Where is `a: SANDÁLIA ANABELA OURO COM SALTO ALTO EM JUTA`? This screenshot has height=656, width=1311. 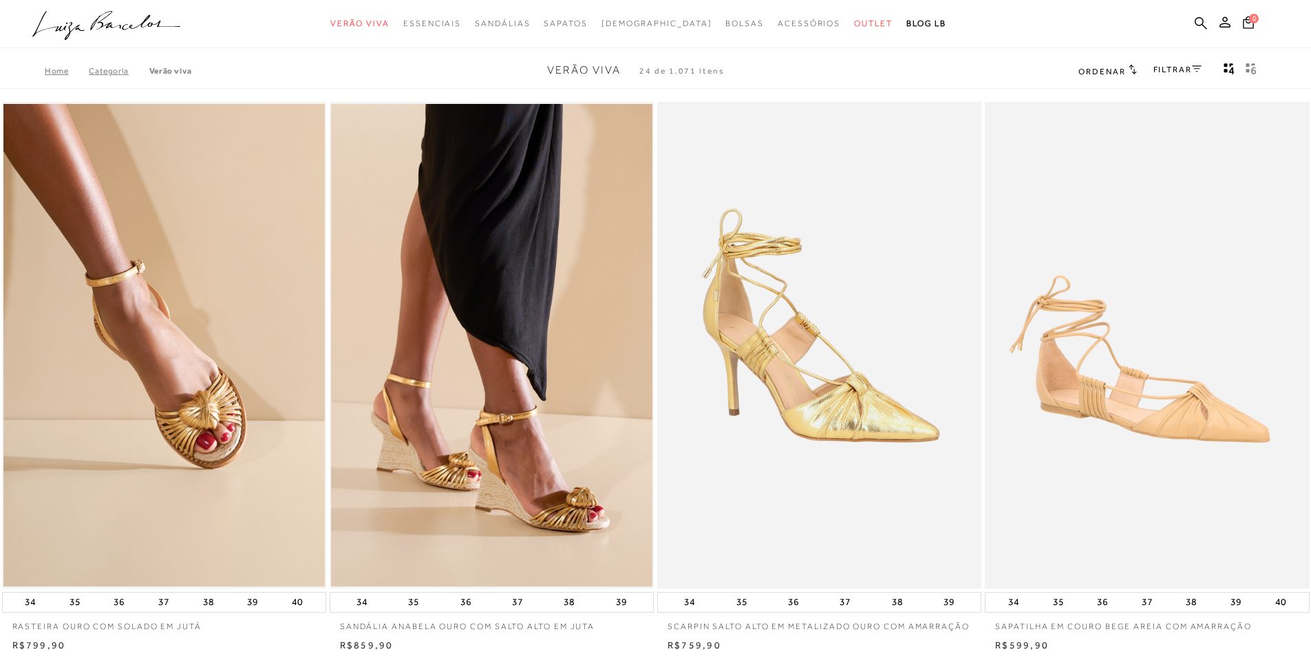 a: SANDÁLIA ANABELA OURO COM SALTO ALTO EM JUTA is located at coordinates (491, 622).